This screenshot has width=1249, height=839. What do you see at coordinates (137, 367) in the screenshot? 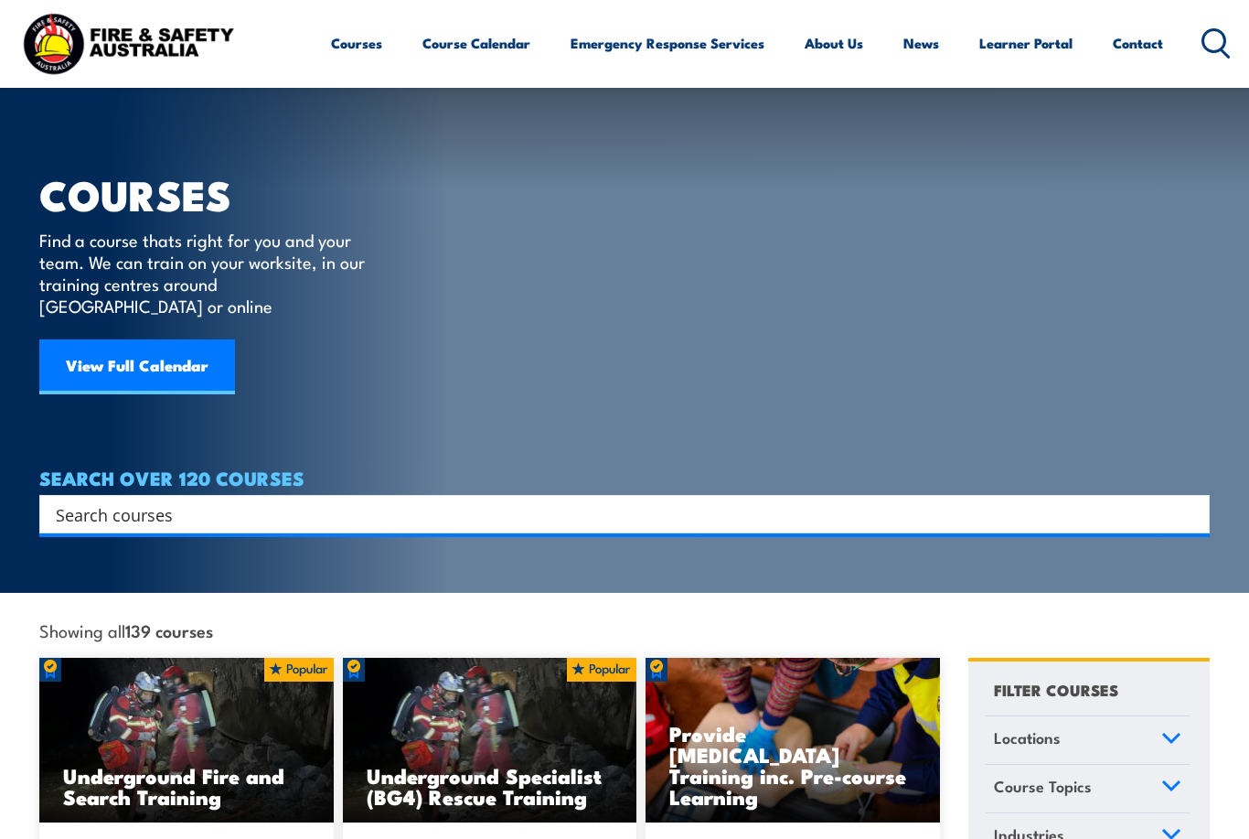
I see `a: View Full Calendar` at bounding box center [137, 367].